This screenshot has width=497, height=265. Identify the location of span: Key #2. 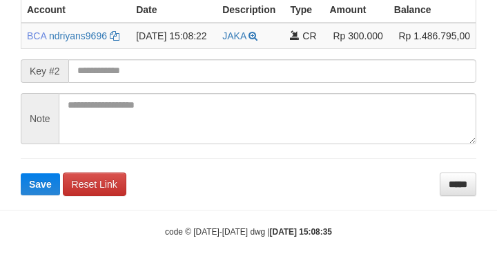
(44, 71).